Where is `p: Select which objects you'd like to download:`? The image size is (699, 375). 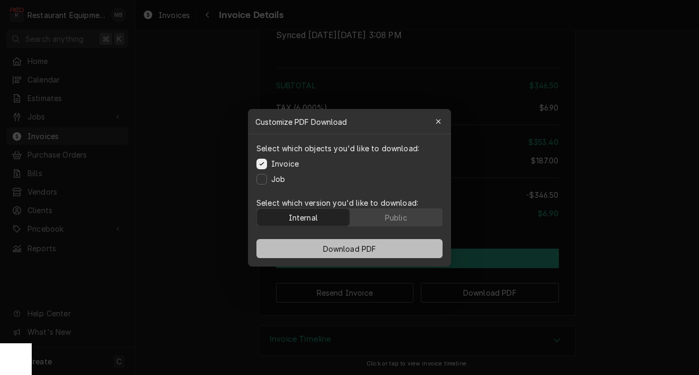
p: Select which objects you'd like to download: is located at coordinates (338, 148).